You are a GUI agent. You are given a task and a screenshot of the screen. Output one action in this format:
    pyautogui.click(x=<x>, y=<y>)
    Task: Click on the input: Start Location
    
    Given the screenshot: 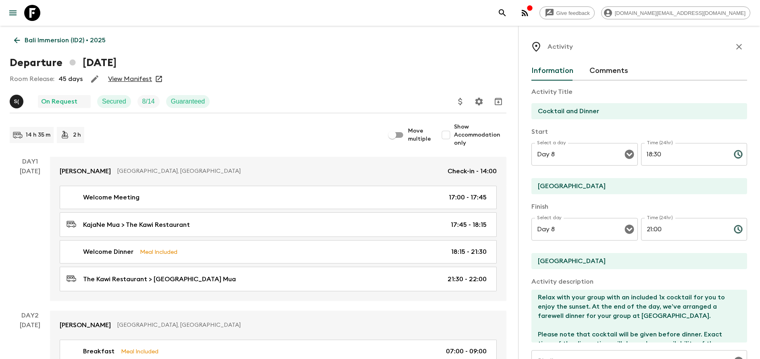 What is the action you would take?
    pyautogui.click(x=636, y=186)
    